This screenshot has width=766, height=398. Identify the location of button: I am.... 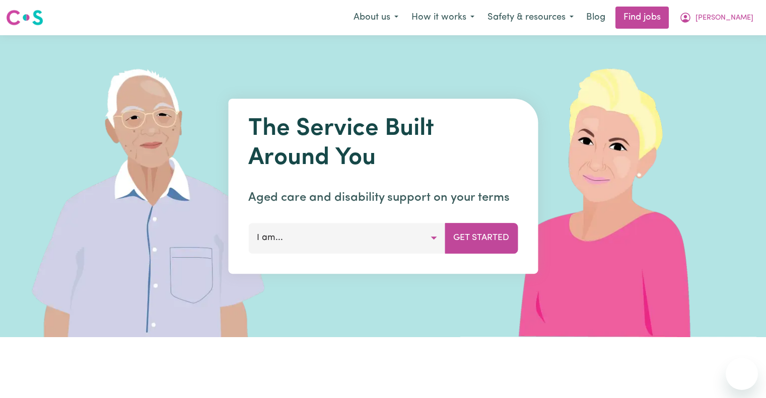
(347, 238).